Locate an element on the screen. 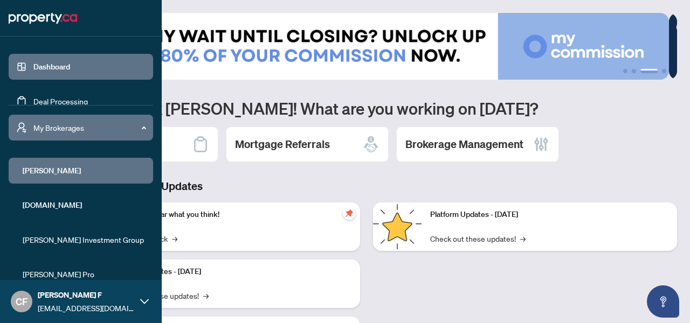 The image size is (690, 323). span: user-switch is located at coordinates (22, 128).